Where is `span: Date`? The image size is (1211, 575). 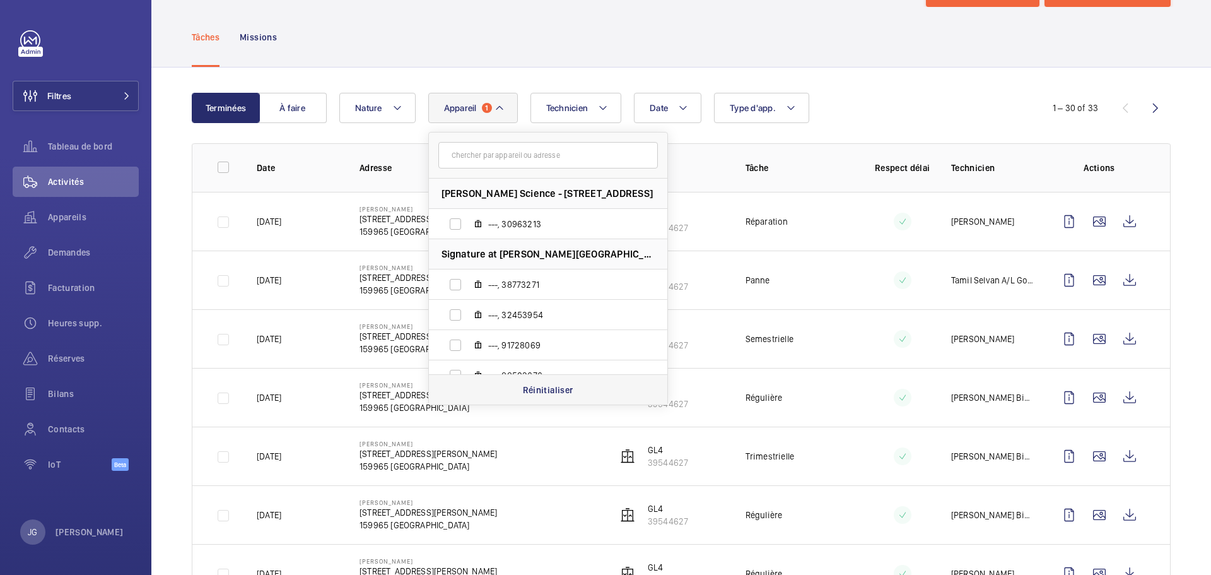 span: Date is located at coordinates (658, 108).